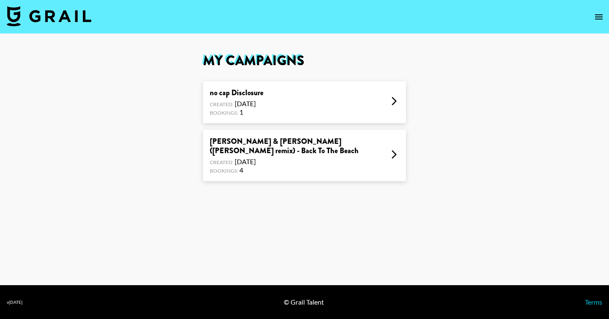 Image resolution: width=609 pixels, height=319 pixels. What do you see at coordinates (304, 302) in the screenshot?
I see `div: © Grail Talent` at bounding box center [304, 302].